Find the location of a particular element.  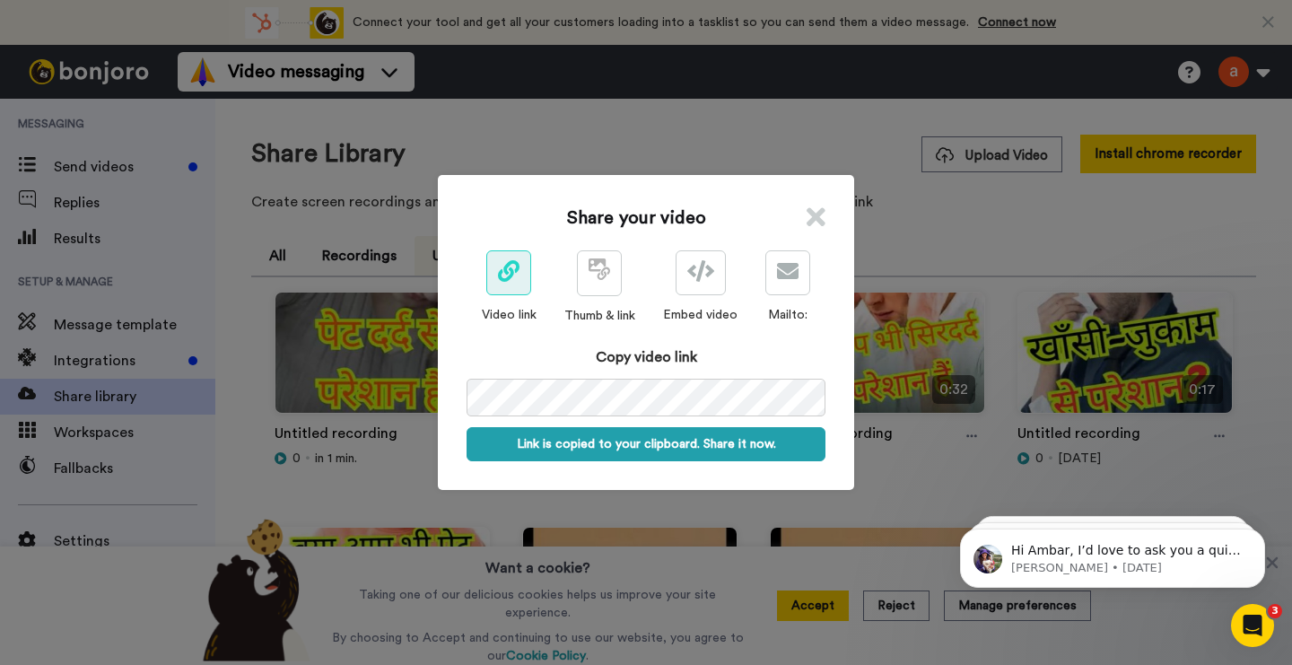

div: Copy video link is located at coordinates (646, 357).